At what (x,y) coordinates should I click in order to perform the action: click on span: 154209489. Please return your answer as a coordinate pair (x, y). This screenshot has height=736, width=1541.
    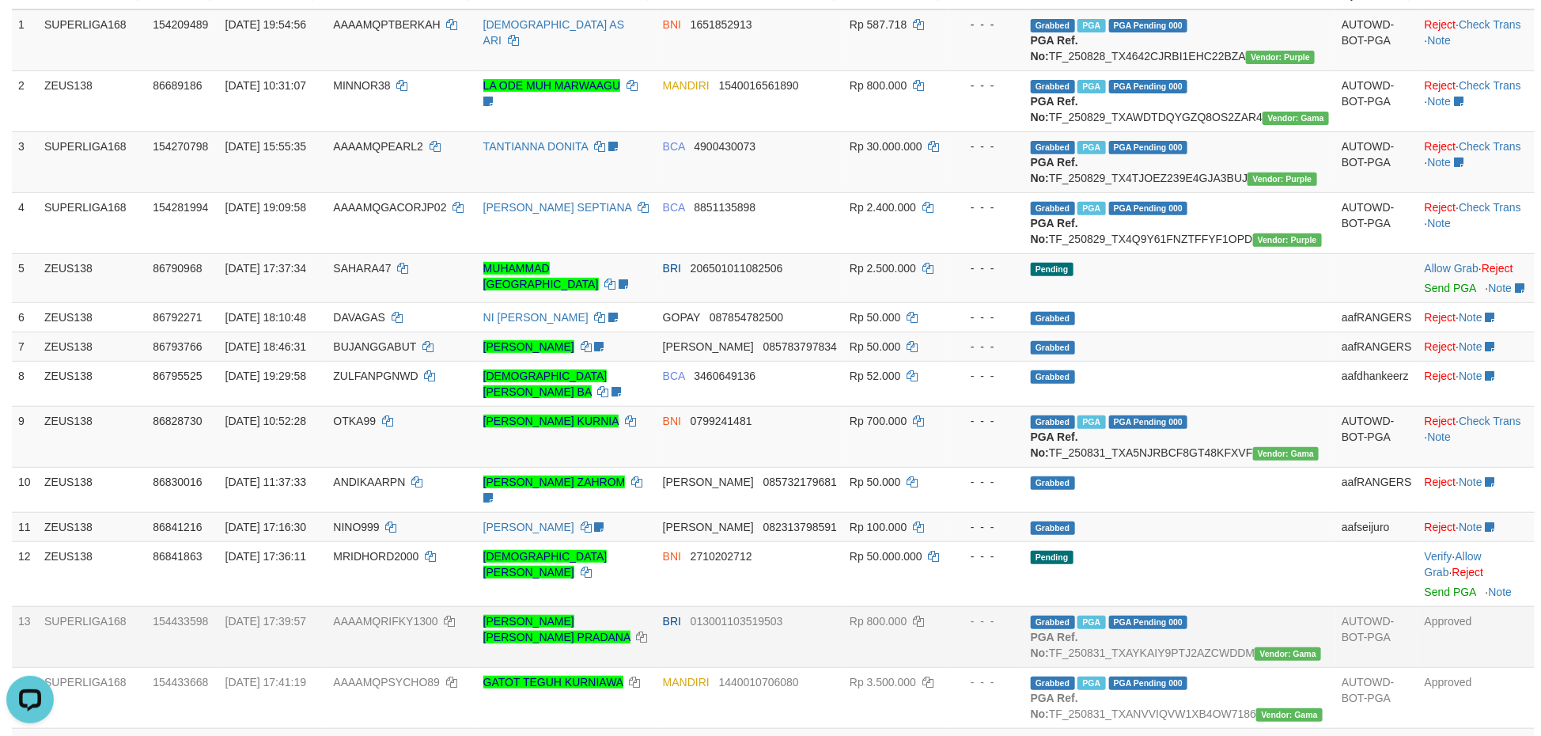
    Looking at the image, I should click on (180, 25).